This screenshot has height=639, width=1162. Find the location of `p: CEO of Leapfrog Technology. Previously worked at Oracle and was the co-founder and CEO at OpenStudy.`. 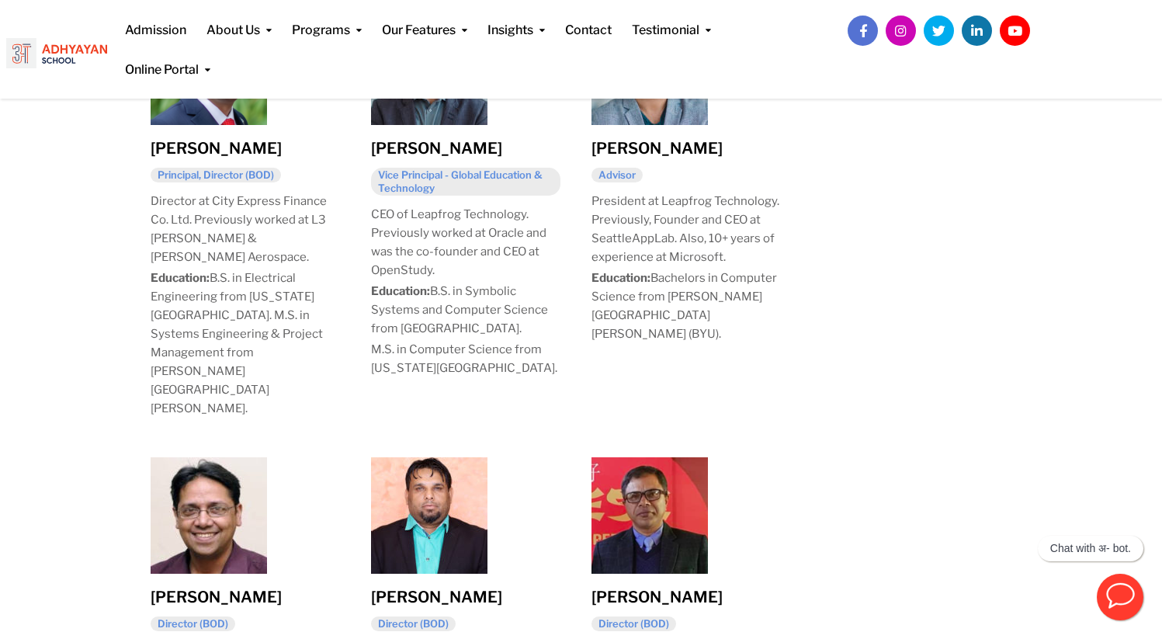

p: CEO of Leapfrog Technology. Previously worked at Oracle and was the co-founder and CEO at OpenStudy. is located at coordinates (466, 242).